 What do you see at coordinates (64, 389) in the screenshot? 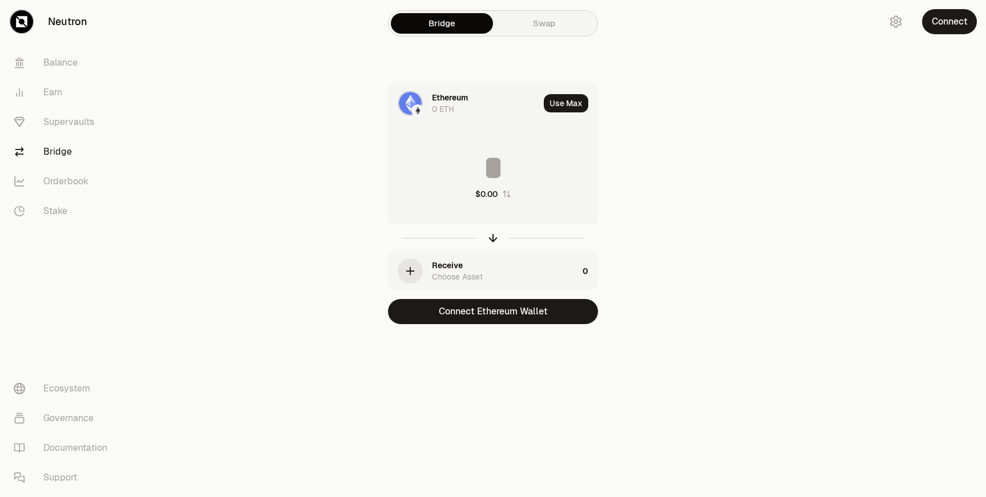
I see `a: Ecosystem` at bounding box center [64, 389].